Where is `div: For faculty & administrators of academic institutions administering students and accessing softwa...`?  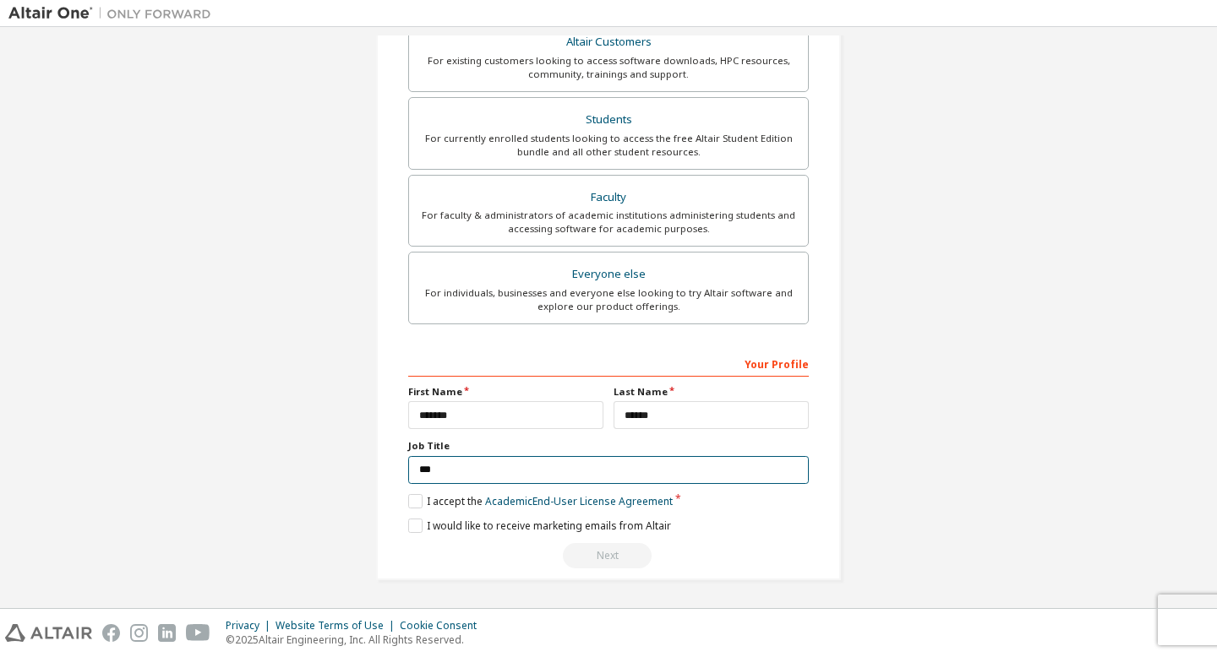
div: For faculty & administrators of academic institutions administering students and accessing softwa... is located at coordinates (608, 222).